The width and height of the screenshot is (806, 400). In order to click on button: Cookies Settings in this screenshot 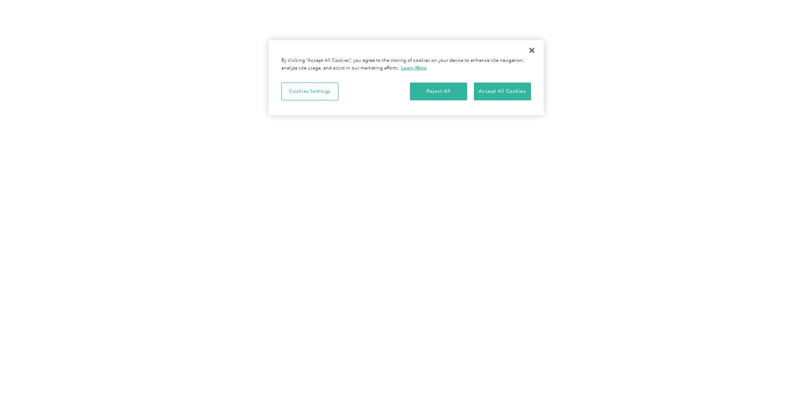, I will do `click(310, 91)`.